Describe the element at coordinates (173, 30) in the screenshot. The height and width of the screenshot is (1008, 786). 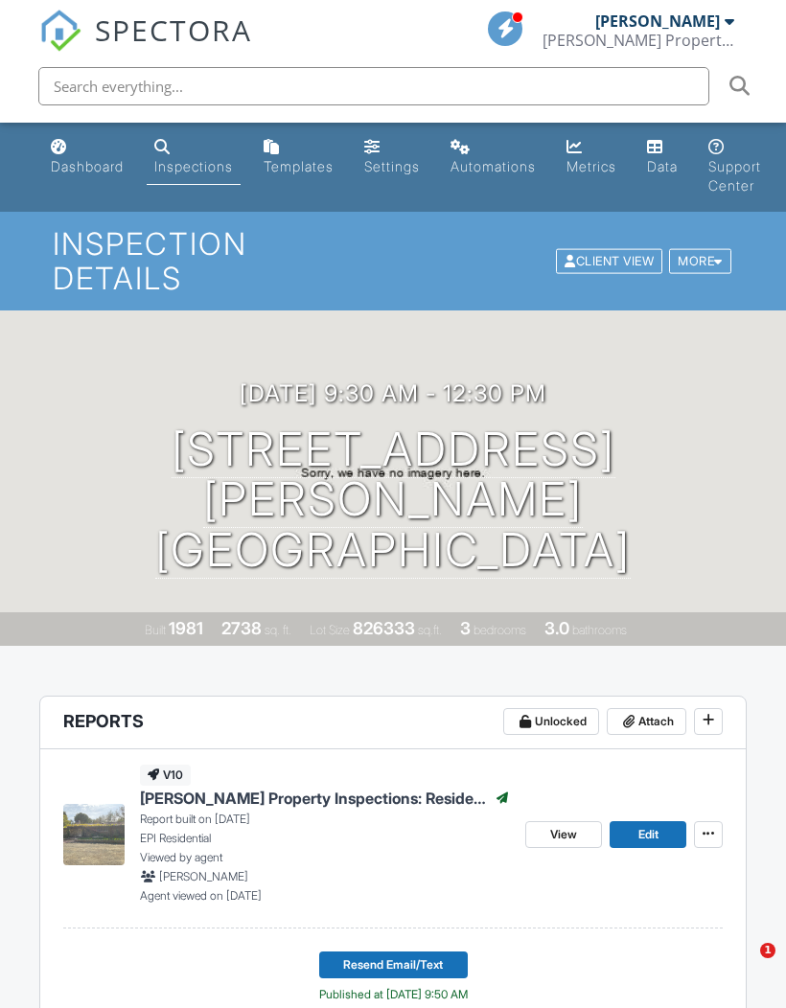
I see `span: SPECTORA` at that location.